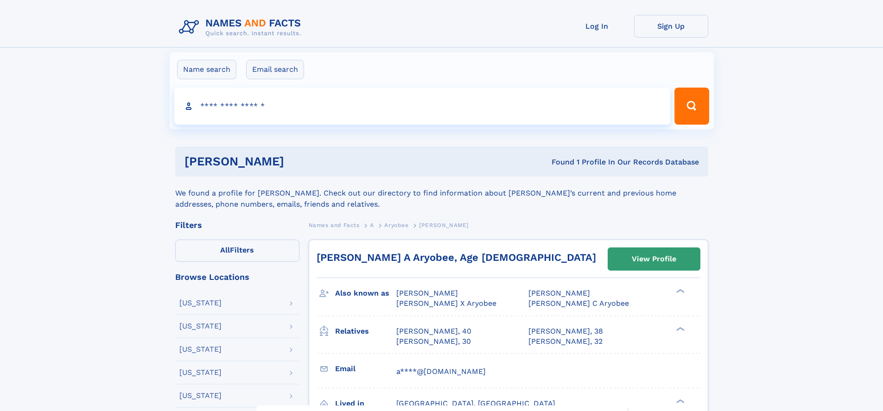 The height and width of the screenshot is (411, 883). I want to click on a: A, so click(372, 225).